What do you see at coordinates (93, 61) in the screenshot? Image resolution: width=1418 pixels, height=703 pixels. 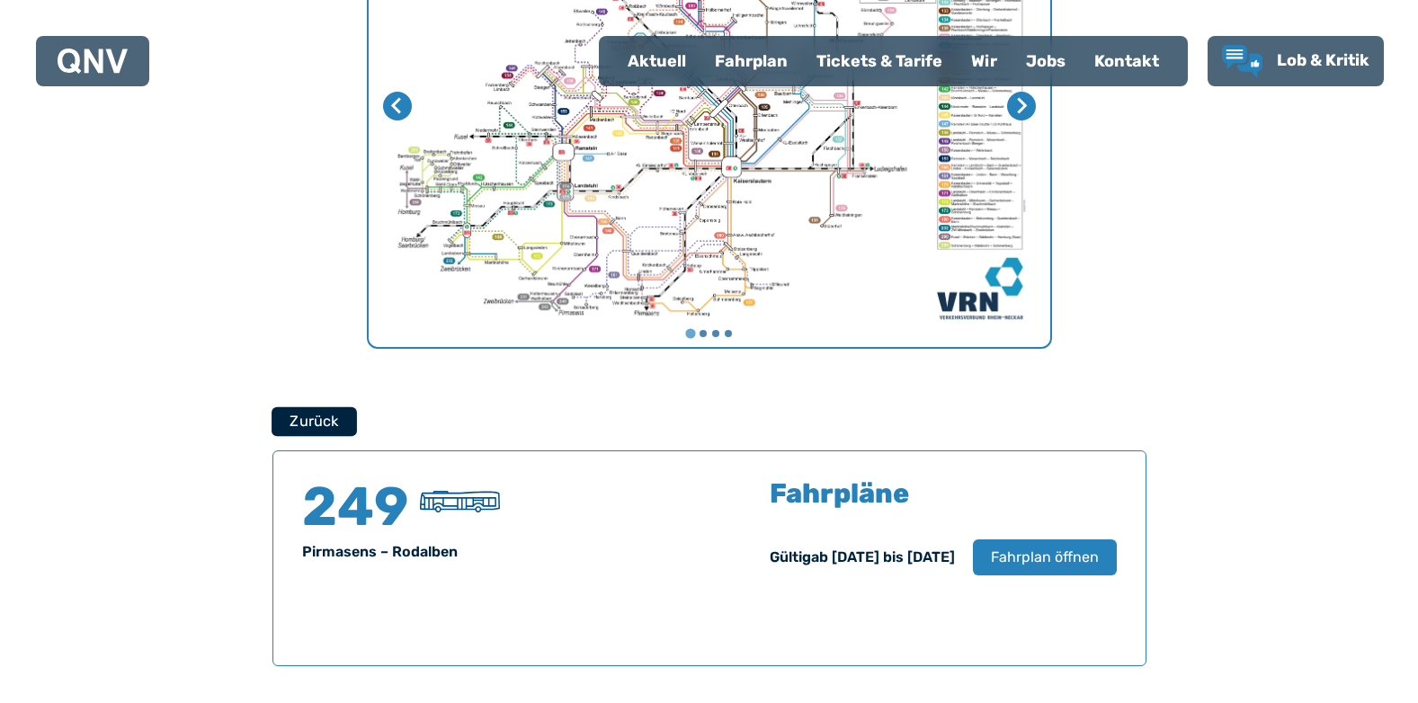 I see `a: QNV Logo` at bounding box center [93, 61].